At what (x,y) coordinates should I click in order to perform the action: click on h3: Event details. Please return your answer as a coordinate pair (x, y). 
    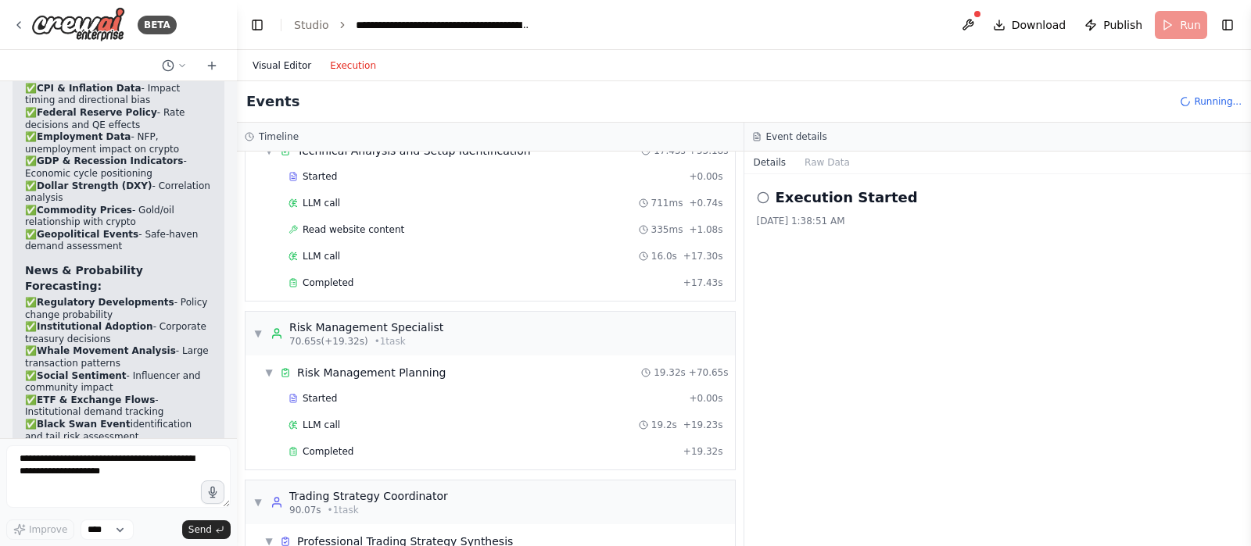
    Looking at the image, I should click on (797, 137).